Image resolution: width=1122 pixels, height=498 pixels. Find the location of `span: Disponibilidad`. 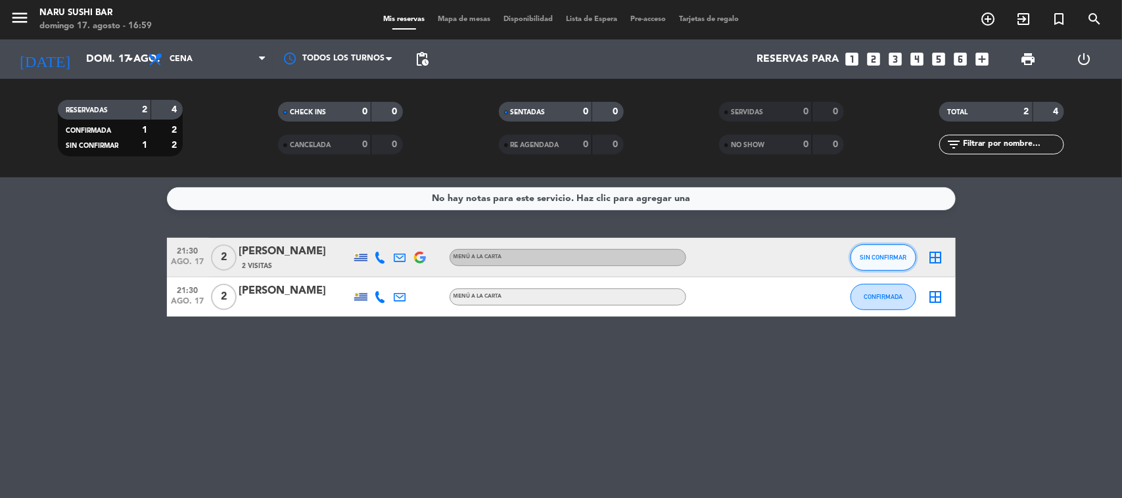

span: Disponibilidad is located at coordinates (528, 19).